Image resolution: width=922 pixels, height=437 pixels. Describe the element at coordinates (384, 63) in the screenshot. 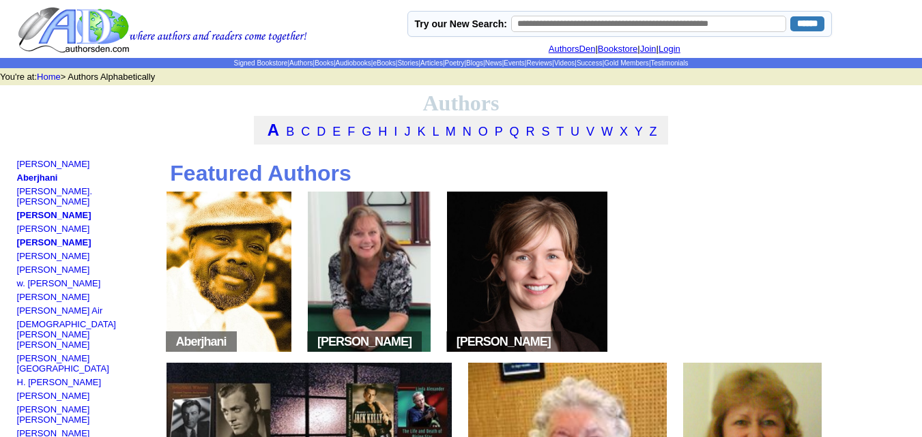

I see `a: eBooks` at that location.